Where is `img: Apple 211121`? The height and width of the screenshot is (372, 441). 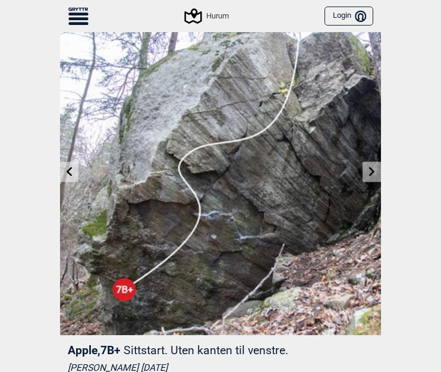
img: Apple 211121 is located at coordinates (221, 175).